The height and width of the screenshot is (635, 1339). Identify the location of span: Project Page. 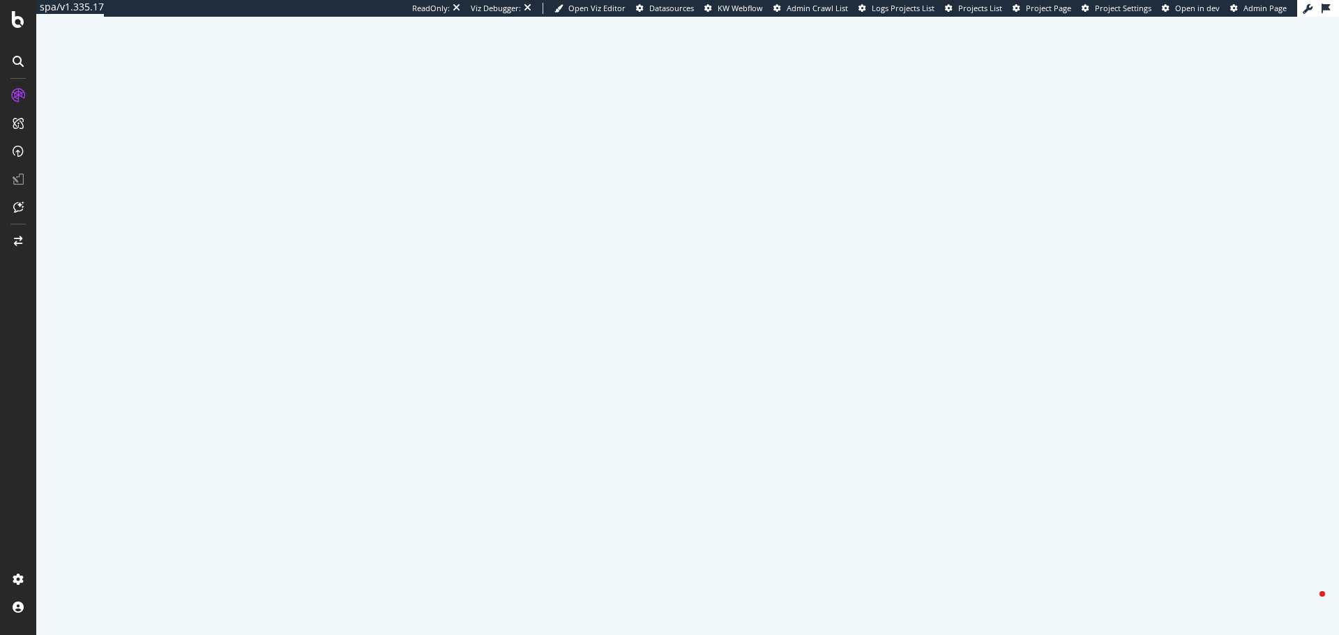
(1048, 8).